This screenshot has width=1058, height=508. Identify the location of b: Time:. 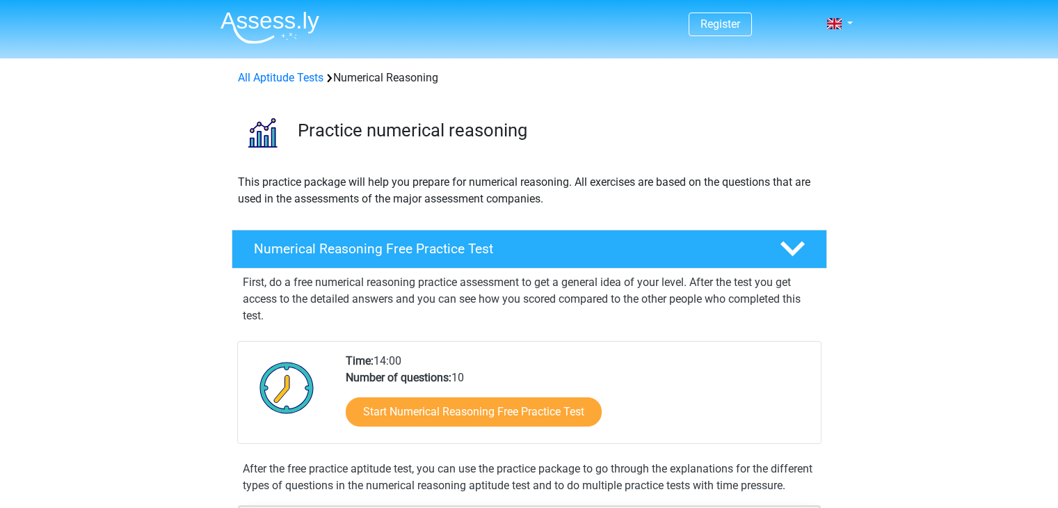
(360, 360).